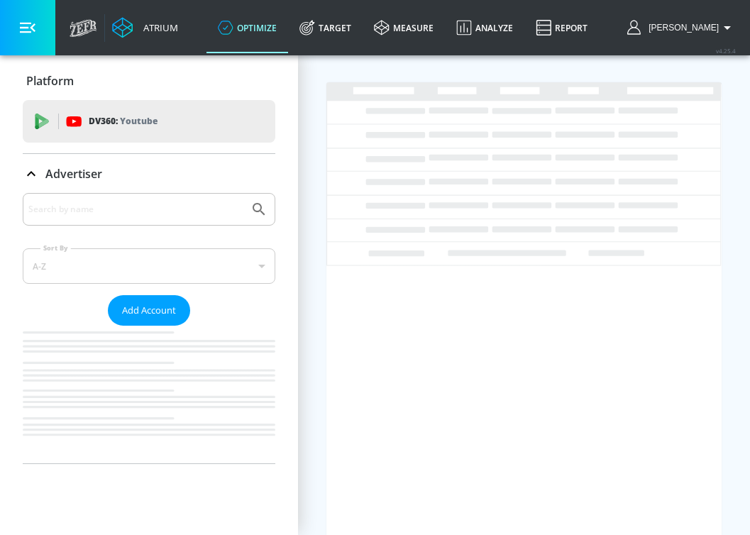  Describe the element at coordinates (123, 121) in the screenshot. I see `p: DV360:` at that location.